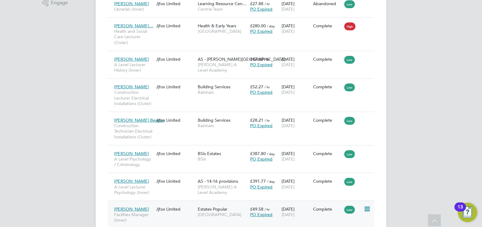  I want to click on button: Open Resource Center, 13 new notifications, so click(468, 212).